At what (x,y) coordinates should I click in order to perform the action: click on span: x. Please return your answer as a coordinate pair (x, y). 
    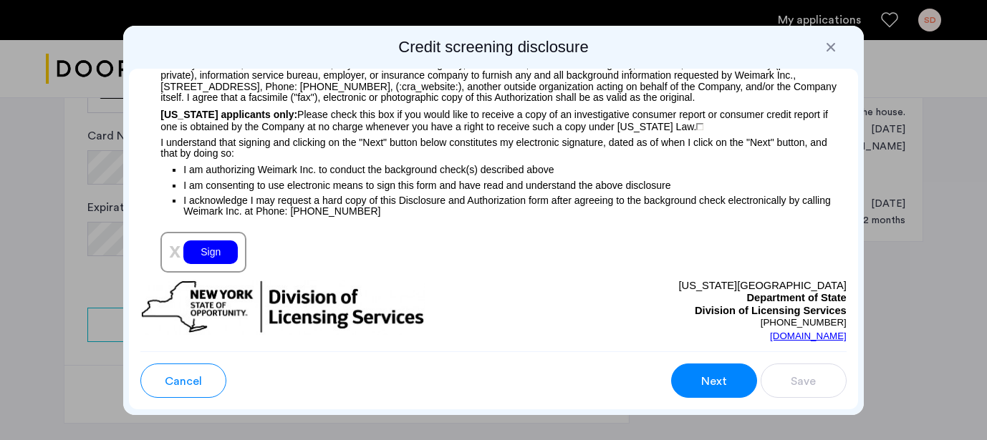
    Looking at the image, I should click on (175, 251).